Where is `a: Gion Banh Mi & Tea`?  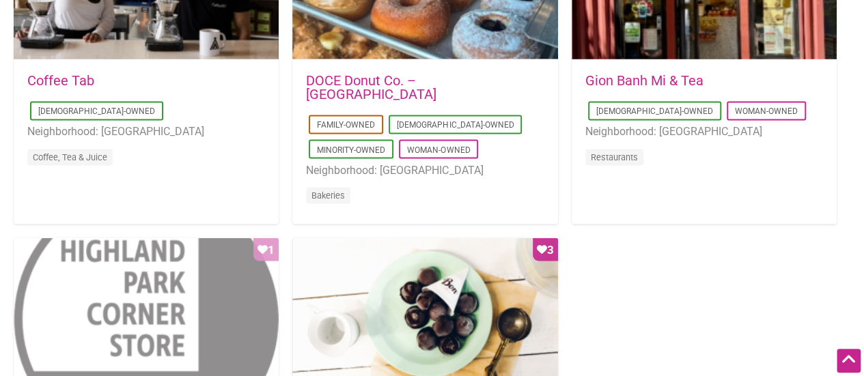 a: Gion Banh Mi & Tea is located at coordinates (644, 81).